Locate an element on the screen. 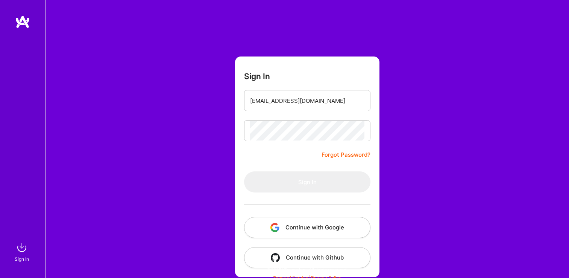 This screenshot has width=569, height=278. input: Email... is located at coordinates (307, 100).